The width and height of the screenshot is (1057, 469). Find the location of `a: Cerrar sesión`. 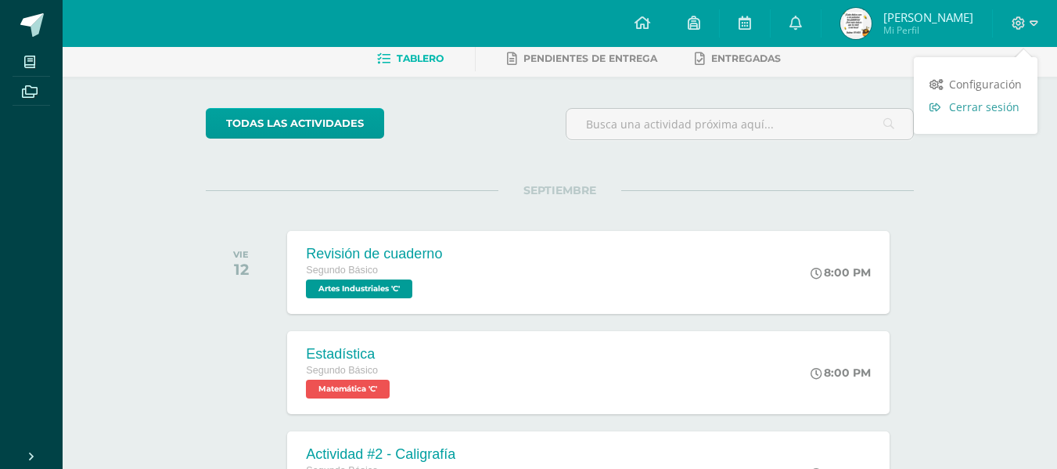

a: Cerrar sesión is located at coordinates (976, 106).